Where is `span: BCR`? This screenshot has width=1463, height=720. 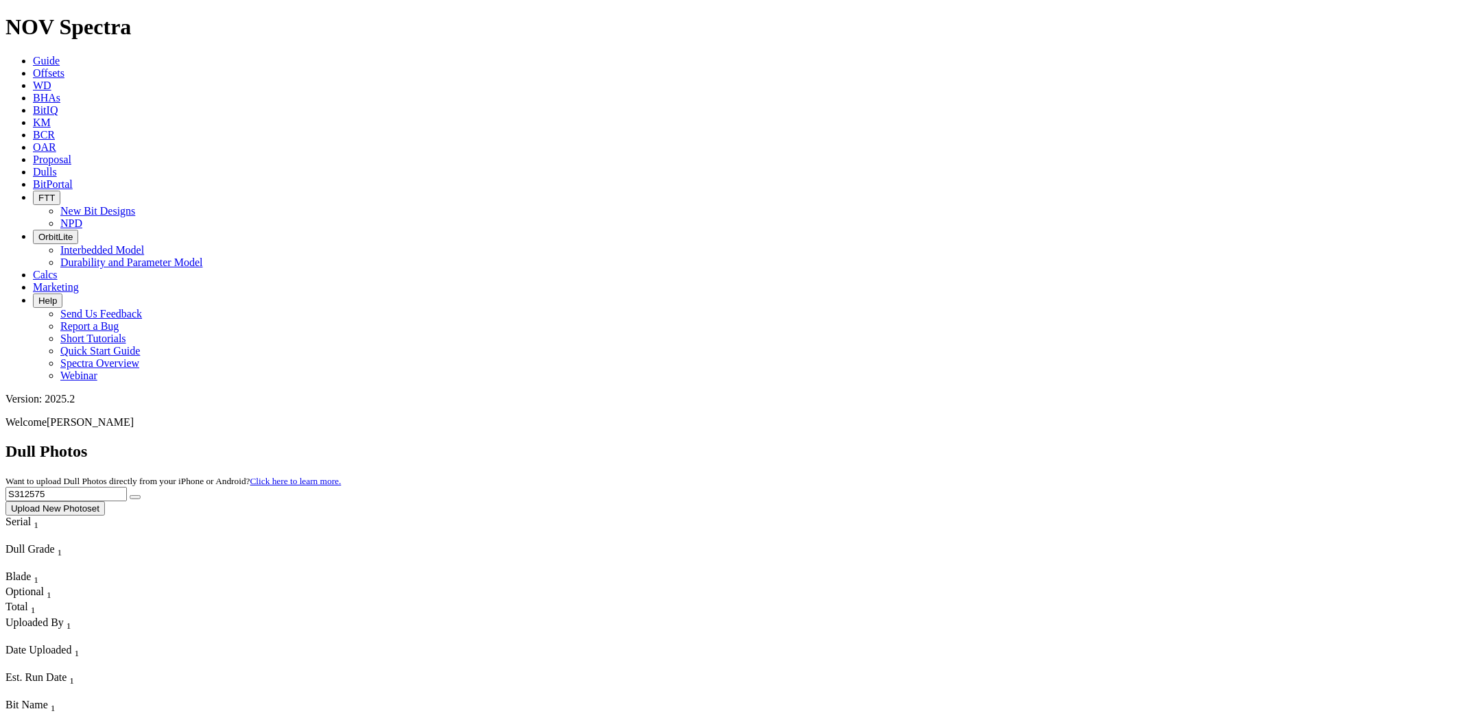
span: BCR is located at coordinates (44, 134).